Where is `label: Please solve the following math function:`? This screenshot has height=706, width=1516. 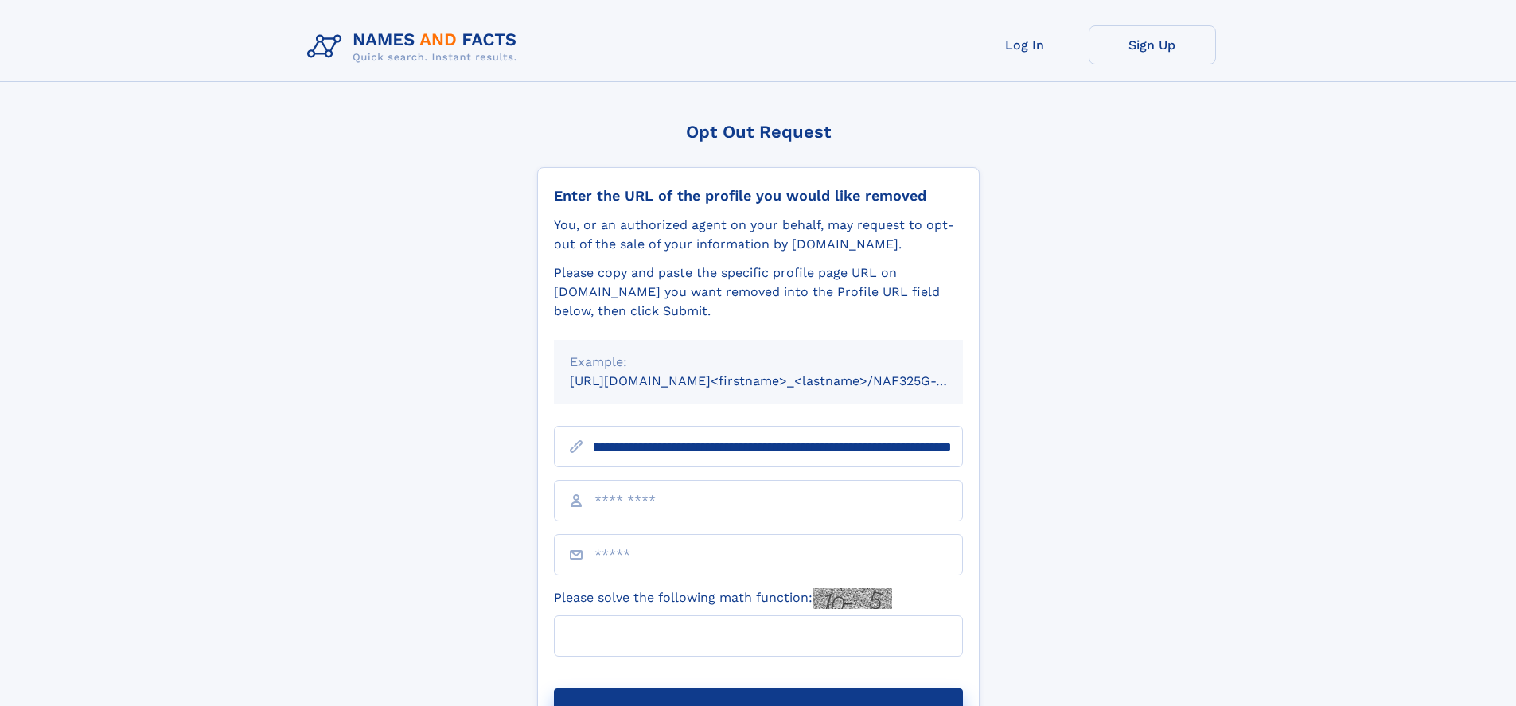
label: Please solve the following math function: is located at coordinates (723, 598).